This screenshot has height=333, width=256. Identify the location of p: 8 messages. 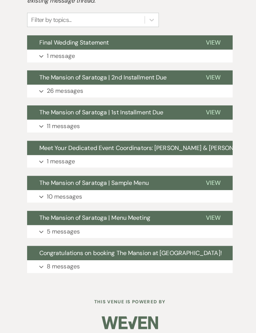
(62, 263).